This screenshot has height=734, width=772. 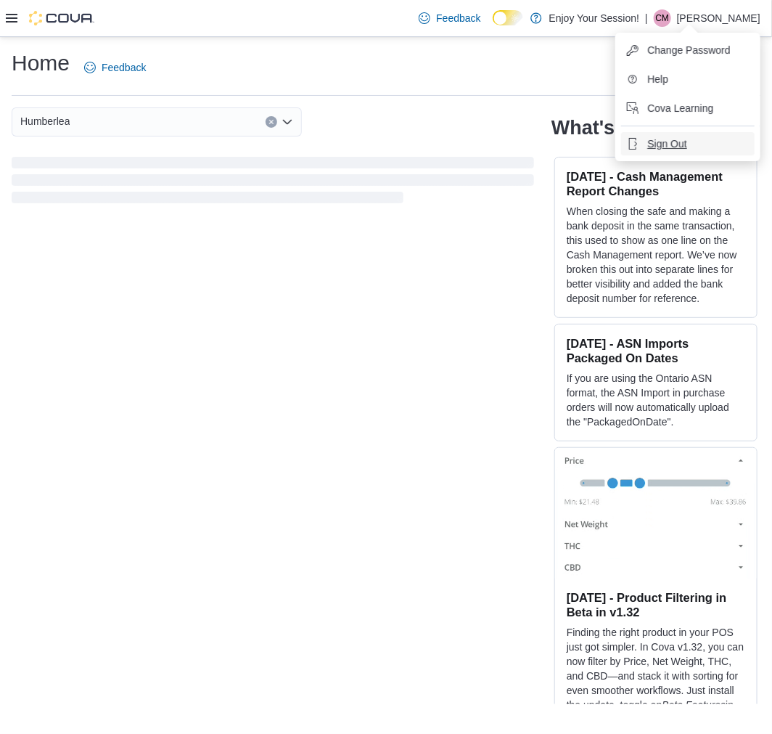 I want to click on h2: What's new, so click(x=605, y=128).